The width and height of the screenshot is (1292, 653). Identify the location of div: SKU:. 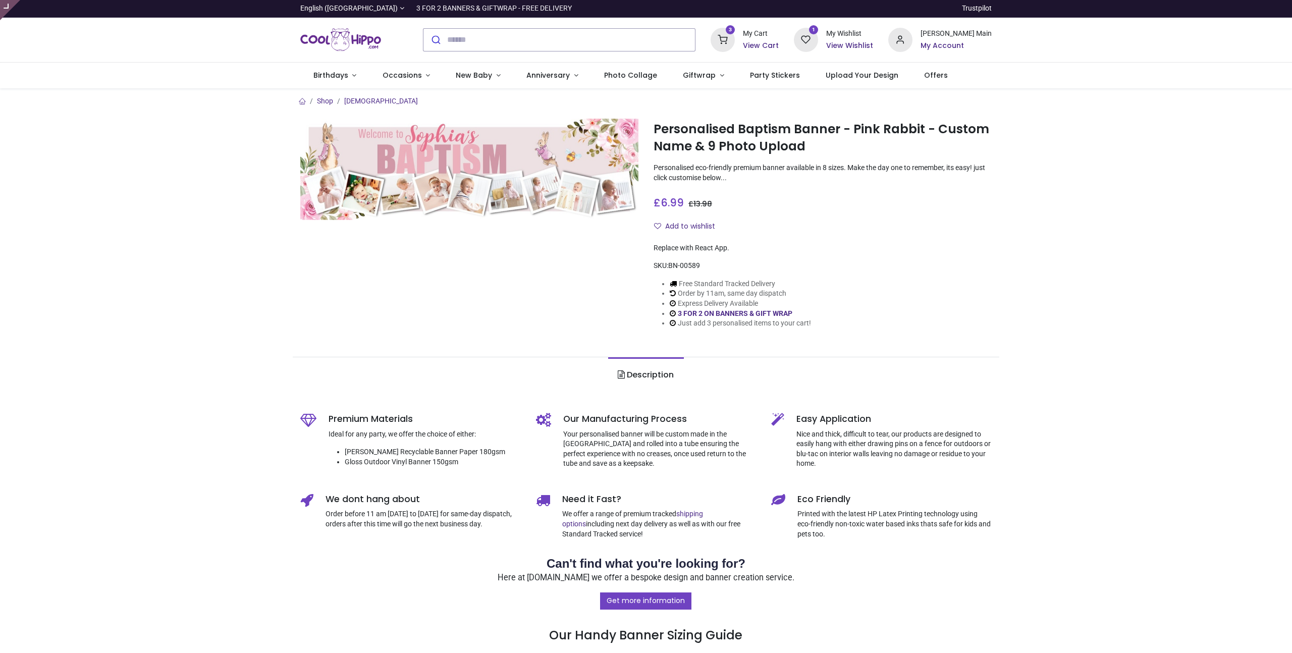
(822, 266).